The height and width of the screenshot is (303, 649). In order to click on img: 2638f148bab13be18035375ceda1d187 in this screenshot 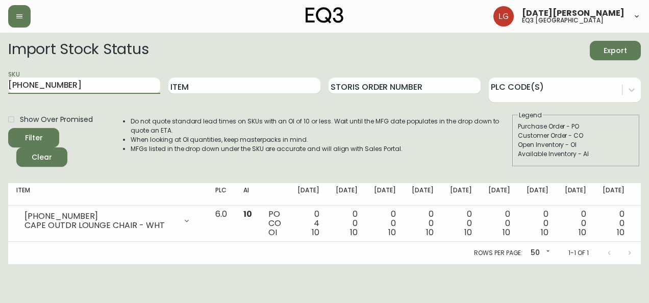, I will do `click(503, 16)`.